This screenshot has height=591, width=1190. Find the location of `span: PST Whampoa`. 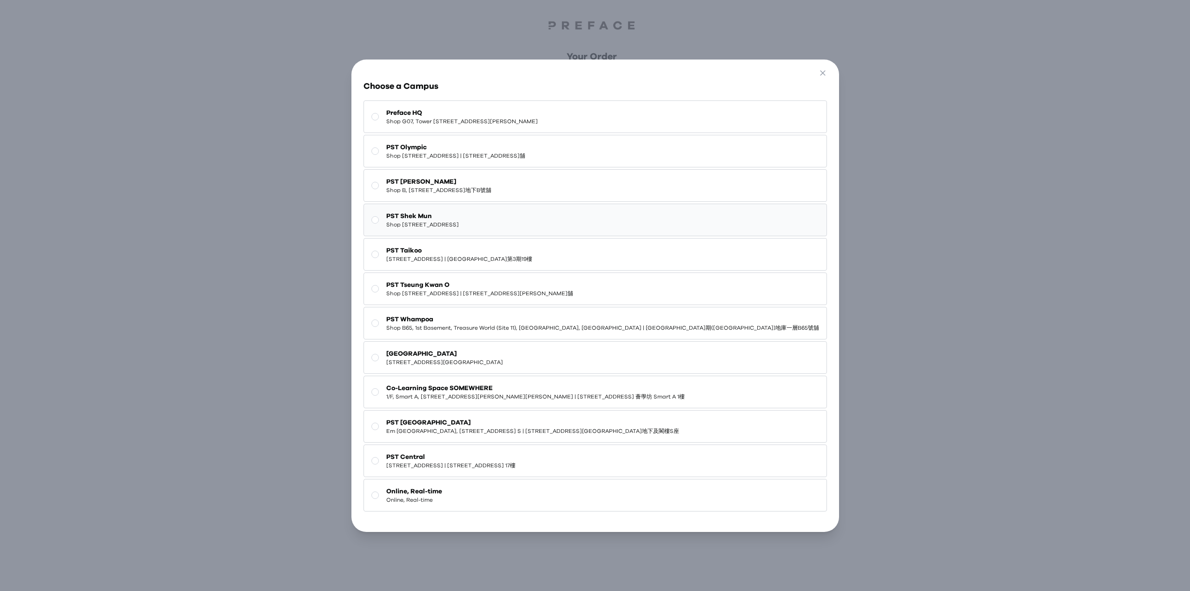

span: PST Whampoa is located at coordinates (602, 319).